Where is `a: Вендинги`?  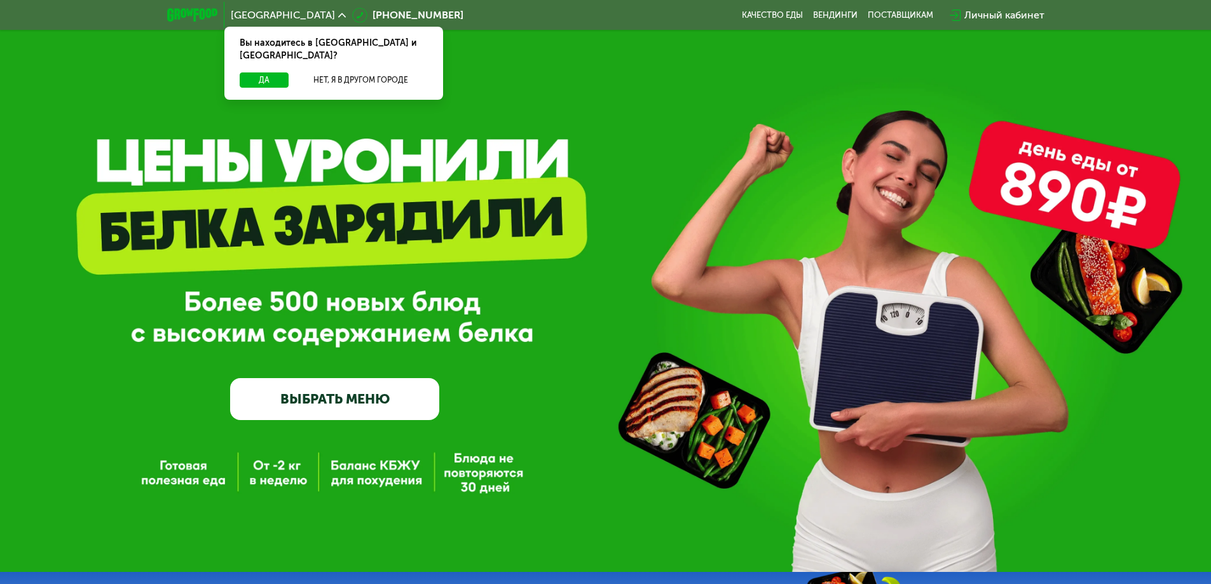 a: Вендинги is located at coordinates (835, 15).